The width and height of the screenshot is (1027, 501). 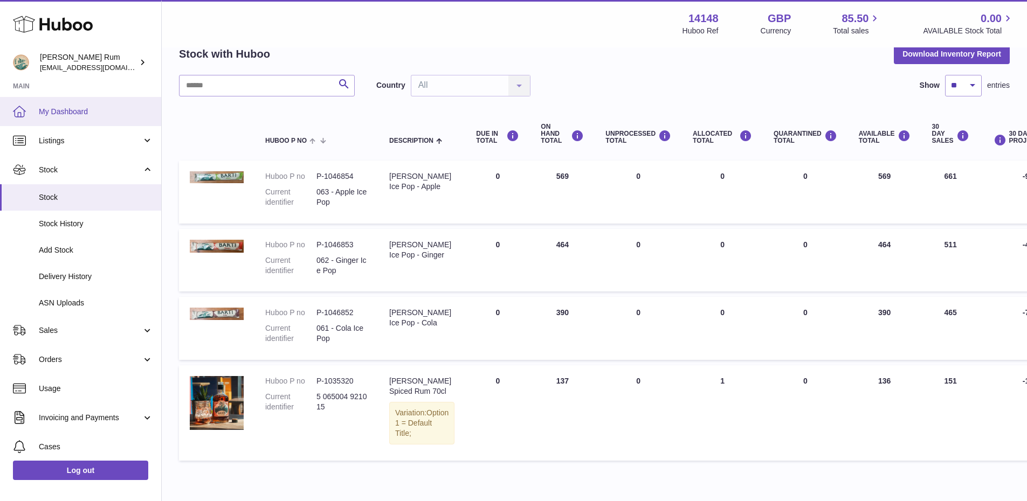 What do you see at coordinates (950, 413) in the screenshot?
I see `td: 151` at bounding box center [950, 413].